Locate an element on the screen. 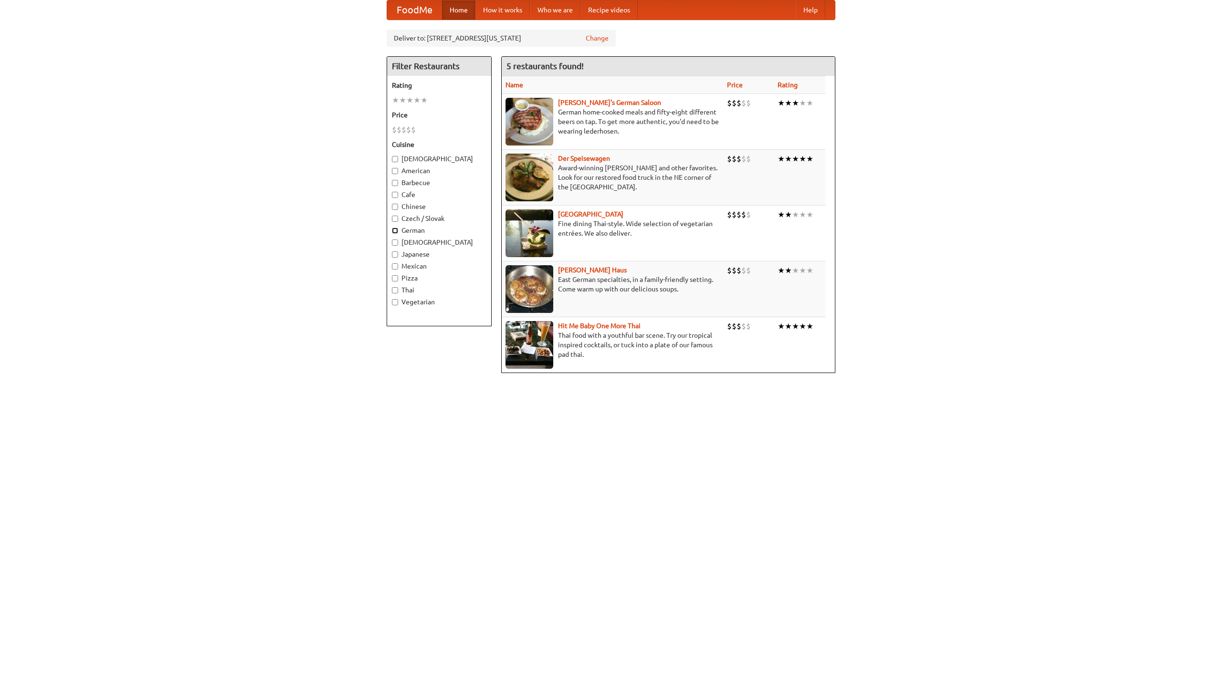  p: East German specialties, in a family-friendly setting. Come warm up with our delicious soups. is located at coordinates (612, 284).